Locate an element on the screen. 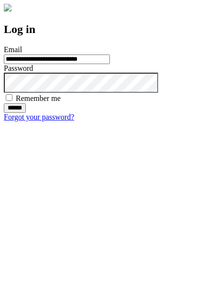 The image size is (215, 285). label: Password is located at coordinates (18, 68).